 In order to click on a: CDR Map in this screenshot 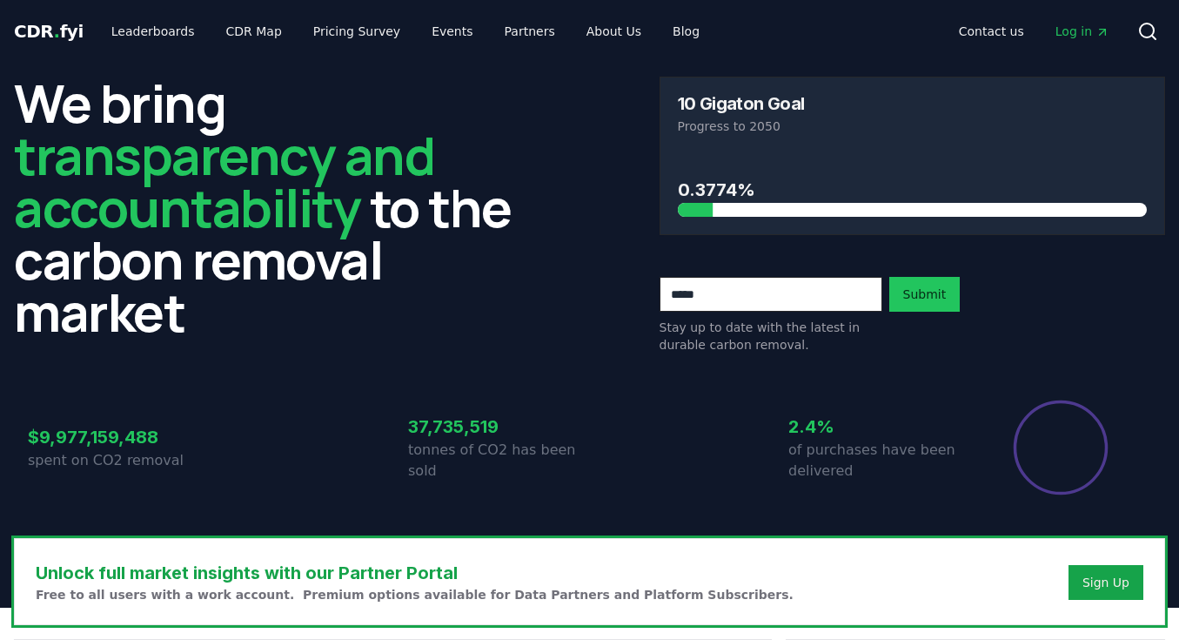, I will do `click(254, 31)`.